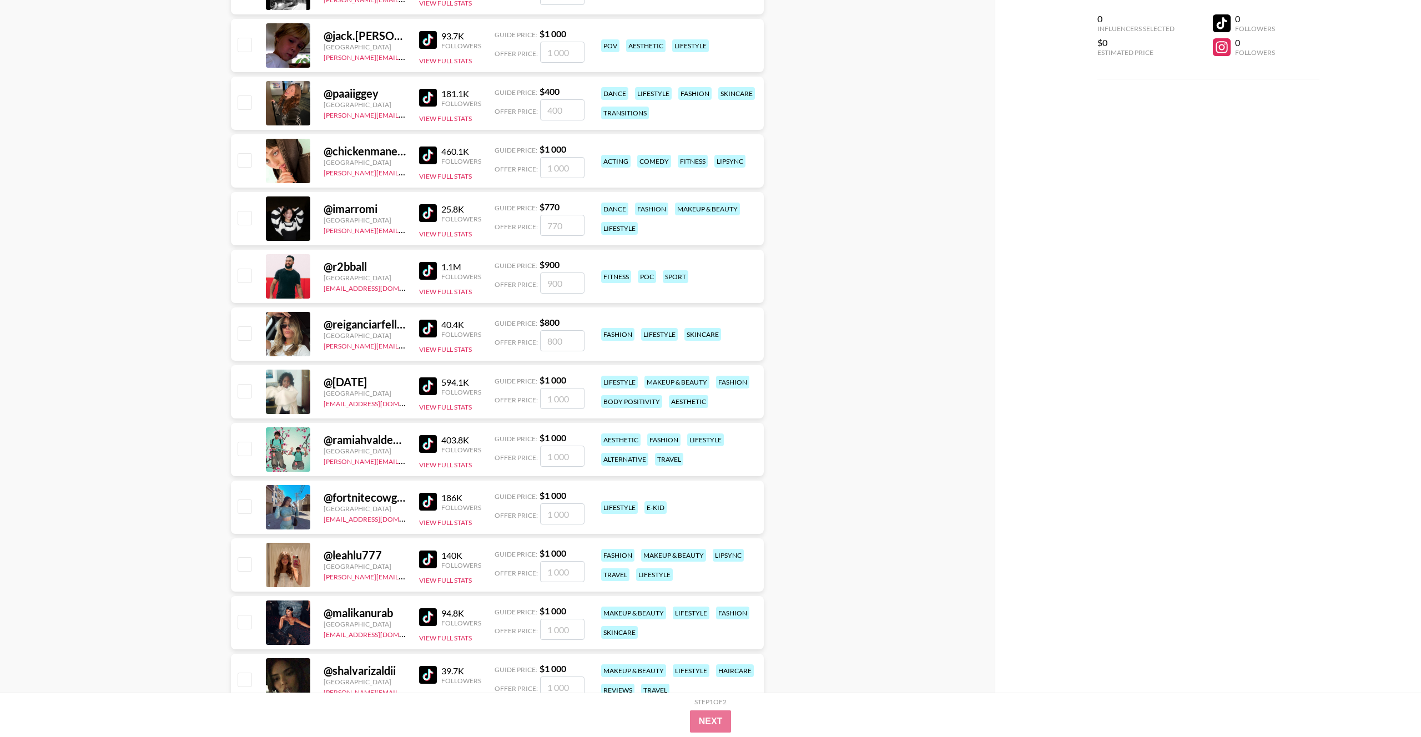 Image resolution: width=1421 pixels, height=737 pixels. What do you see at coordinates (461, 36) in the screenshot?
I see `div: 93.7K` at bounding box center [461, 36].